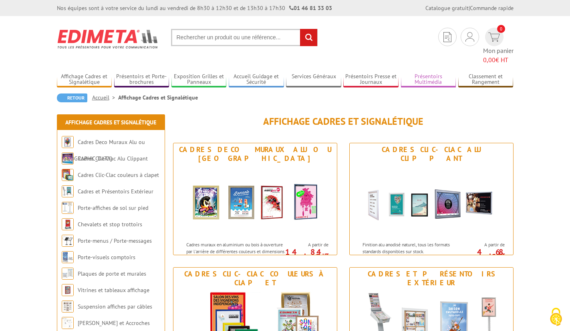 Image resolution: width=570 pixels, height=331 pixels. Describe the element at coordinates (257, 79) in the screenshot. I see `a: Accueil Guidage et Sécurité` at that location.